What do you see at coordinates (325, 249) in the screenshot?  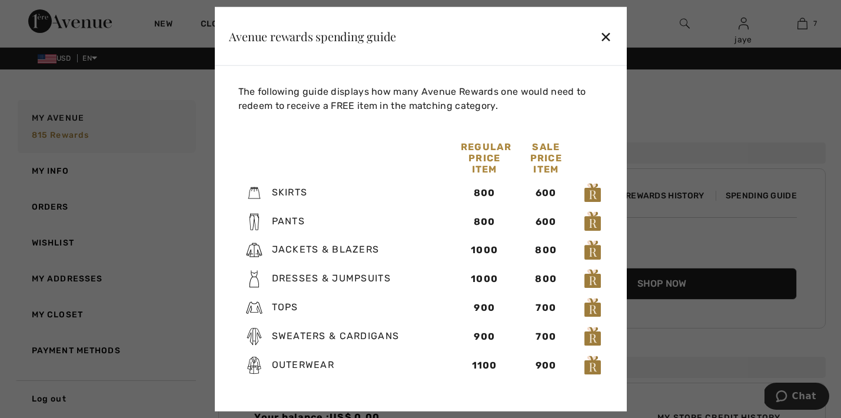 I see `span: Jackets & Blazers` at bounding box center [325, 249].